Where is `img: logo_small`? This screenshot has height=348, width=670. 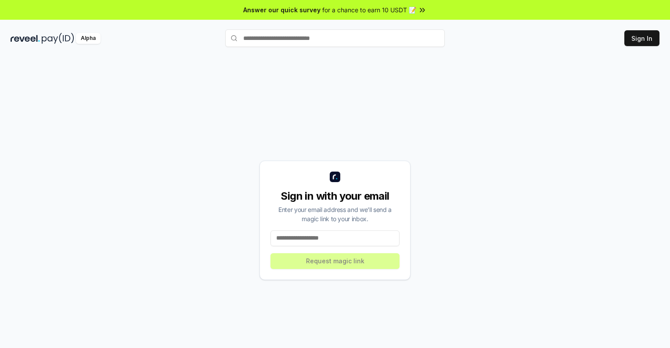 img: logo_small is located at coordinates (335, 177).